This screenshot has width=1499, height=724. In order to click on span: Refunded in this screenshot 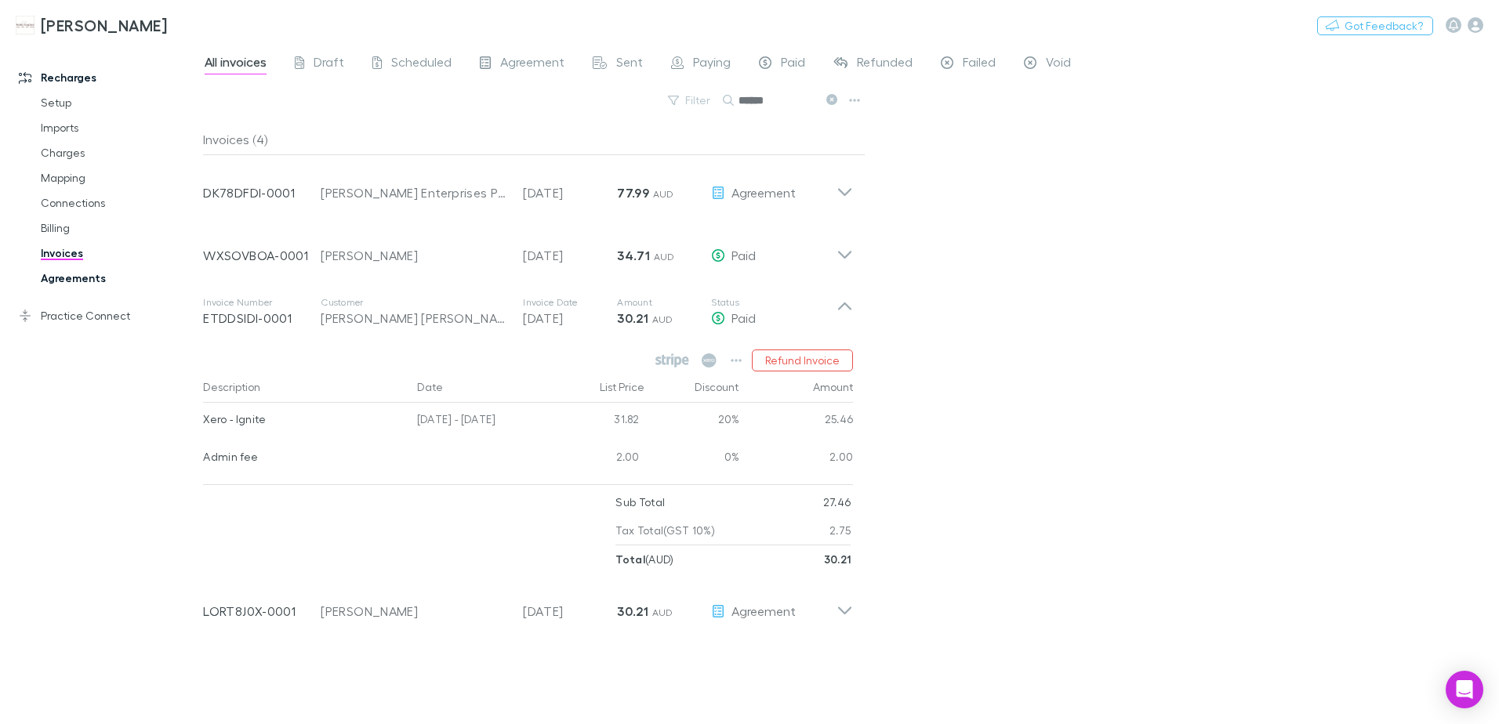, I will do `click(884, 64)`.